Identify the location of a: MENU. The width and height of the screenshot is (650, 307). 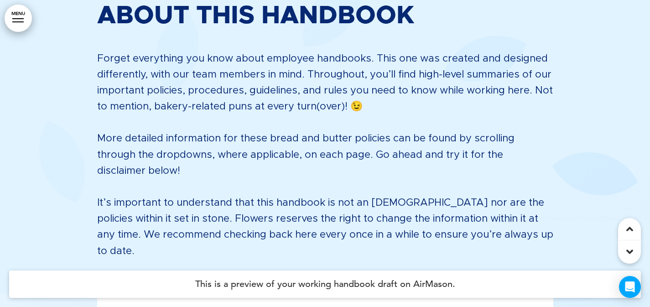
(18, 18).